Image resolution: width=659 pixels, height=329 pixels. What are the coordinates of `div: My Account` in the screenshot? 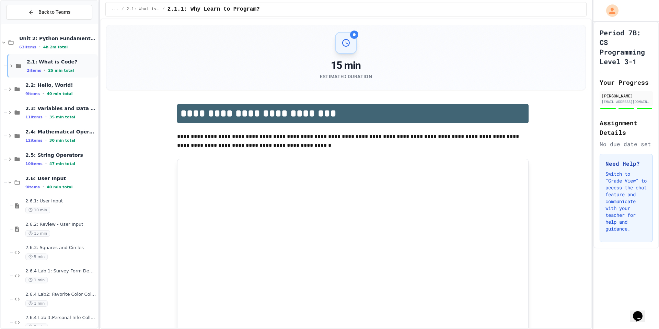 It's located at (609, 11).